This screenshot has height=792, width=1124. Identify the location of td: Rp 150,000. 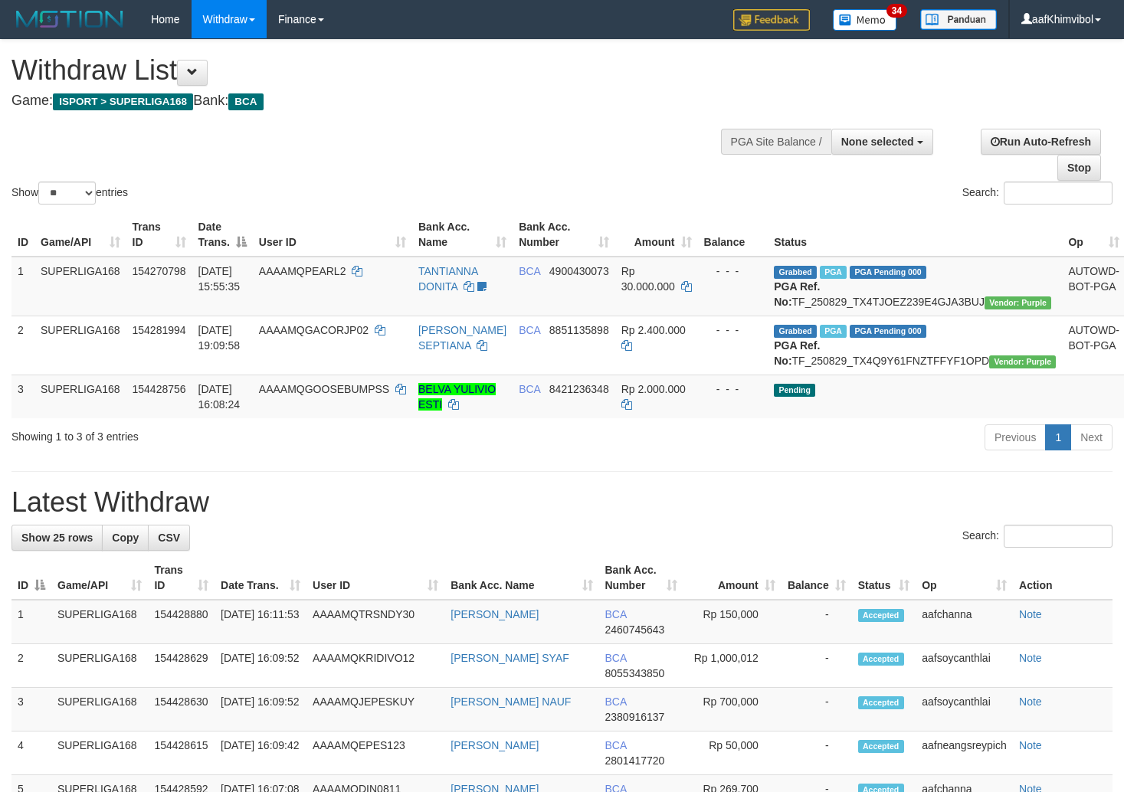
(733, 622).